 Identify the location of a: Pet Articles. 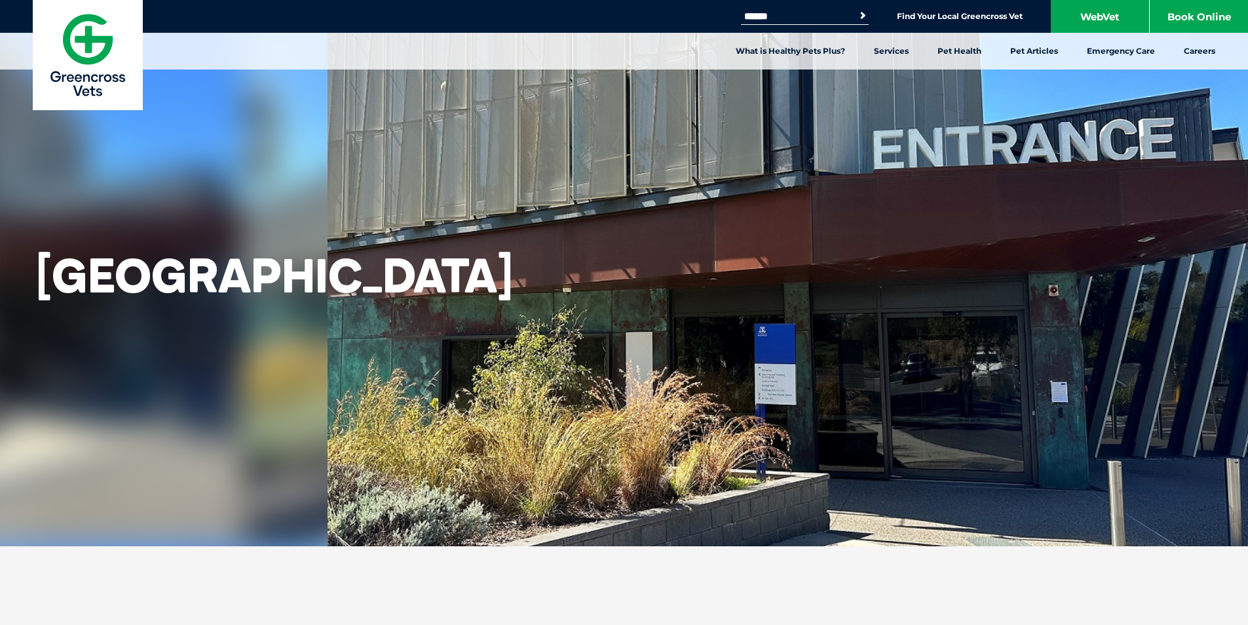
(1034, 51).